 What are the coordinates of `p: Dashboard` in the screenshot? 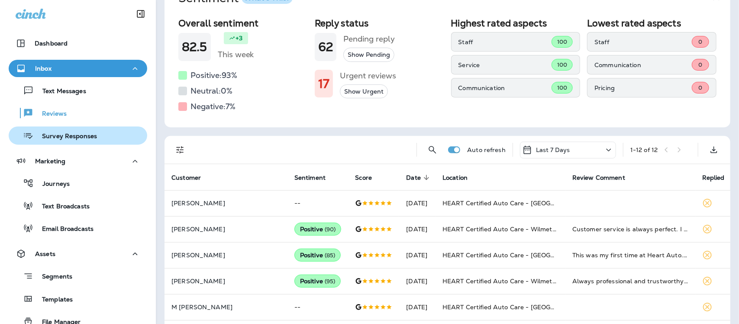 It's located at (51, 43).